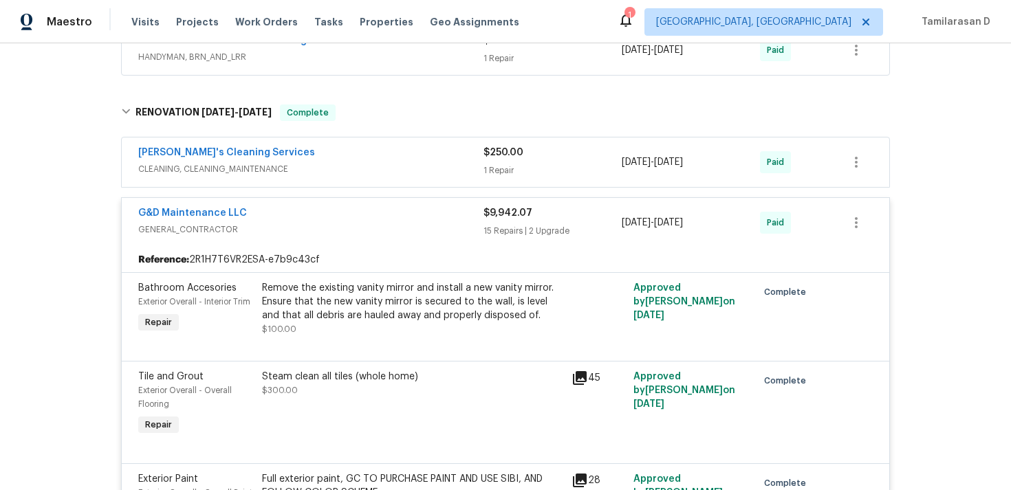 This screenshot has width=1011, height=490. I want to click on span: HANDYMAN, BRN_AND_LRR, so click(311, 57).